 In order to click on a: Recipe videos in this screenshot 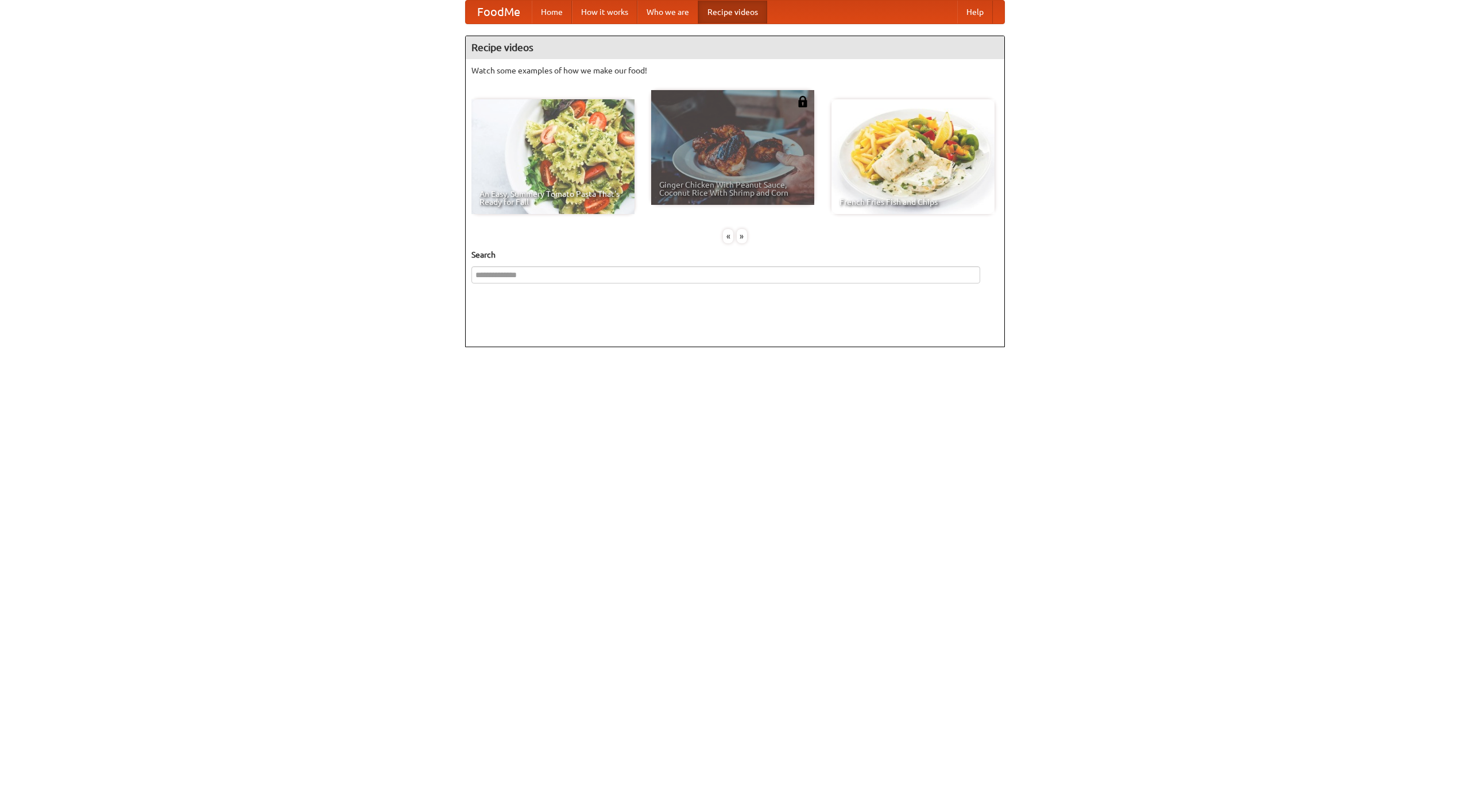, I will do `click(733, 12)`.